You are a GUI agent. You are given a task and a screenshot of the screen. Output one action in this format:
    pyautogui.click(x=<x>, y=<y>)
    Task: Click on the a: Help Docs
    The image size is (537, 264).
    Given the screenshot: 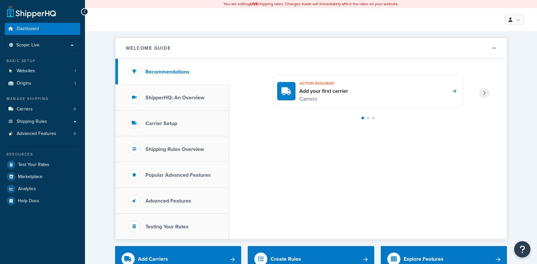 What is the action you would take?
    pyautogui.click(x=42, y=201)
    